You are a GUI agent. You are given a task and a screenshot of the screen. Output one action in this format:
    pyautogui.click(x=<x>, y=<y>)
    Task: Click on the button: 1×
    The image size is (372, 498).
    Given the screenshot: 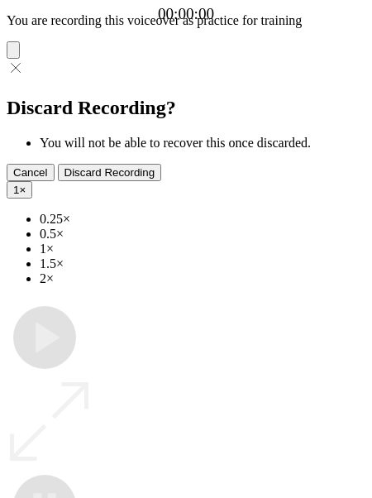 What is the action you would take?
    pyautogui.click(x=19, y=190)
    